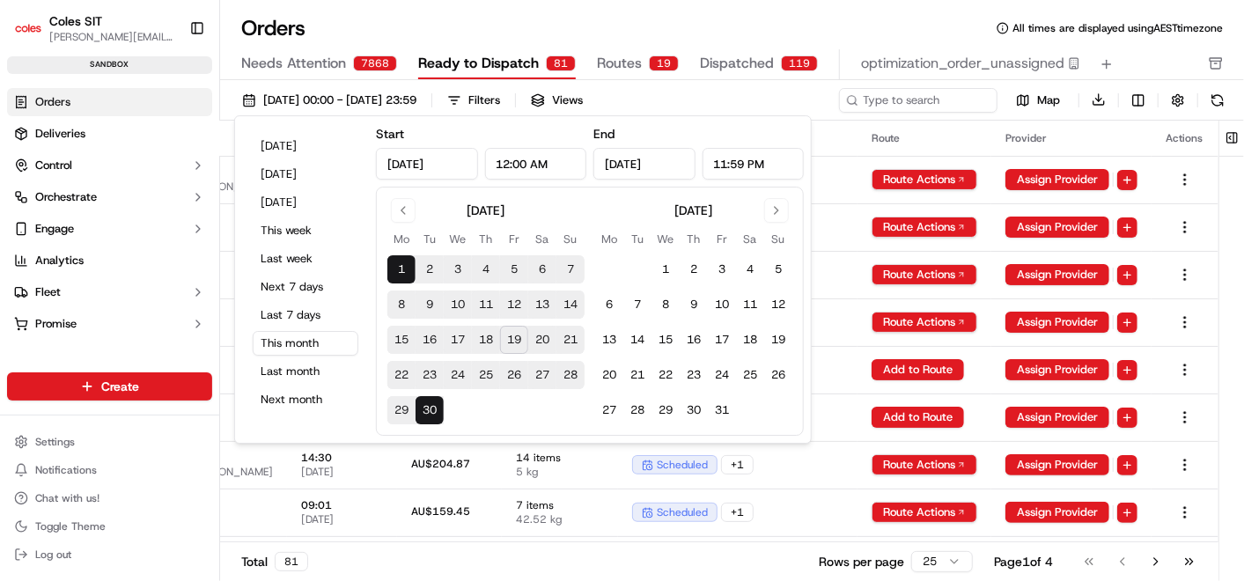 The width and height of the screenshot is (1244, 581). What do you see at coordinates (924, 138) in the screenshot?
I see `div: Route` at bounding box center [924, 138].